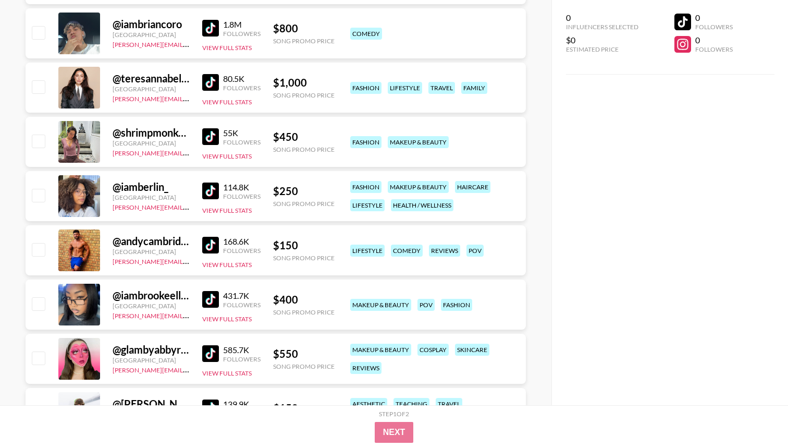  Describe the element at coordinates (411, 404) in the screenshot. I see `div: teaching` at that location.